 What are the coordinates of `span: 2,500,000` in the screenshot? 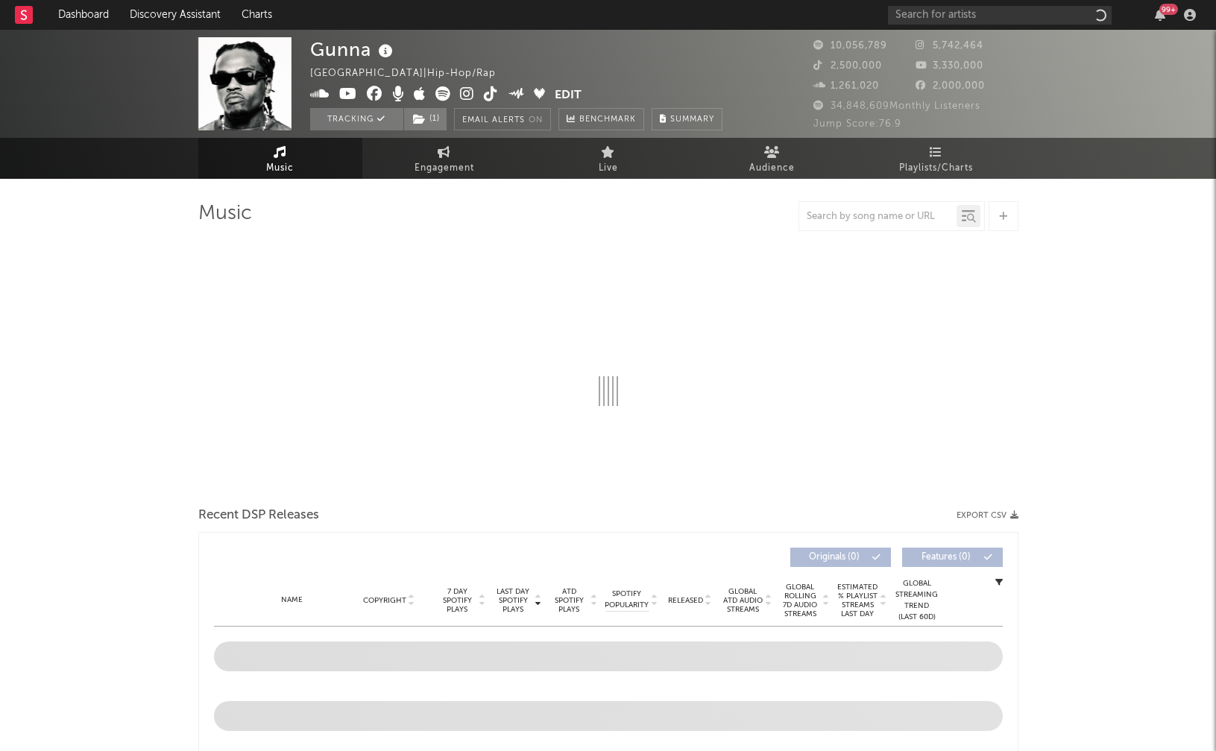 It's located at (847, 66).